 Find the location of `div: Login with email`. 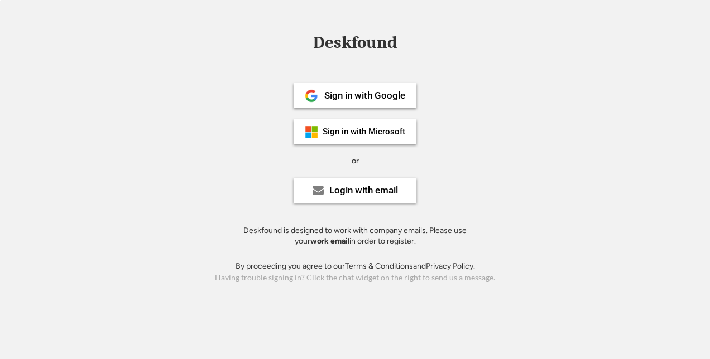

div: Login with email is located at coordinates (363, 190).